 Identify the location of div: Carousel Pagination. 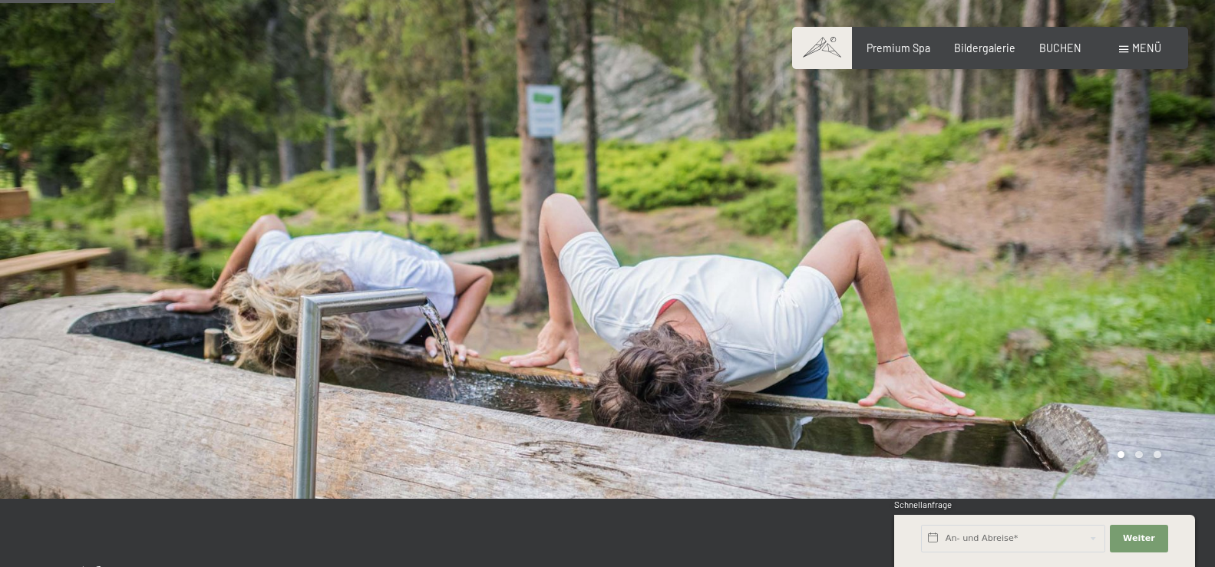
(1137, 455).